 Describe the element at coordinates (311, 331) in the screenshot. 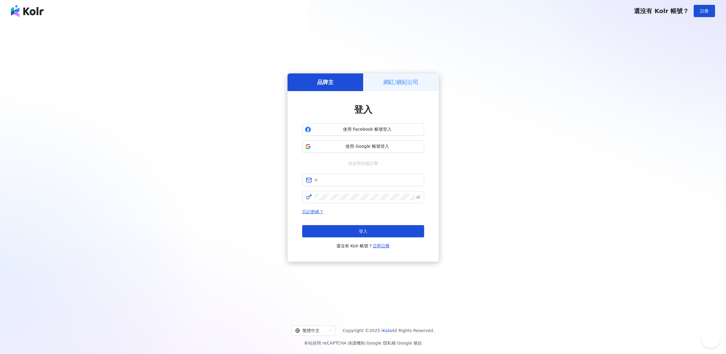

I see `div: 繁體中文` at that location.